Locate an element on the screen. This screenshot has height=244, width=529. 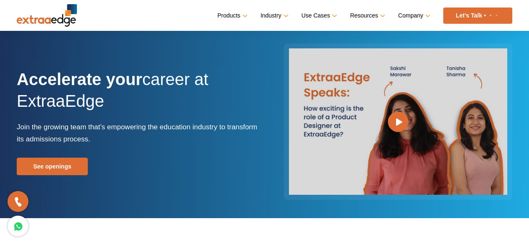
a: Use Cases is located at coordinates (318, 15).